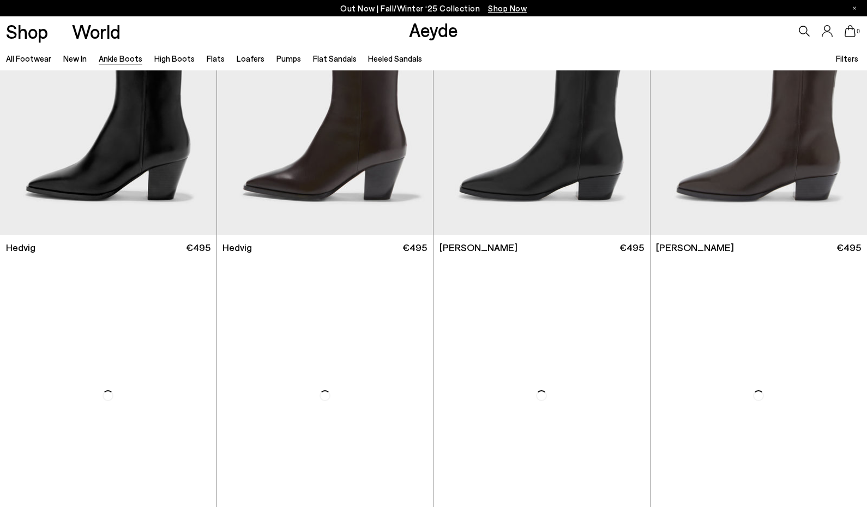 This screenshot has width=867, height=507. I want to click on a: Shop, so click(27, 31).